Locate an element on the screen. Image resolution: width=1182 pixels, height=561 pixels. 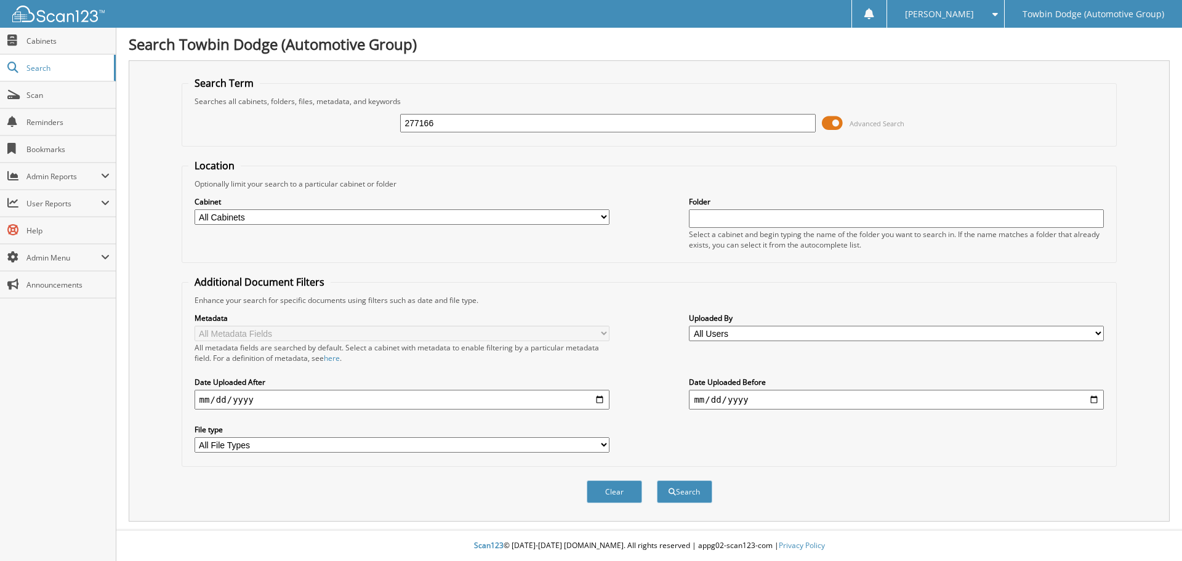
button: Search is located at coordinates (685, 491).